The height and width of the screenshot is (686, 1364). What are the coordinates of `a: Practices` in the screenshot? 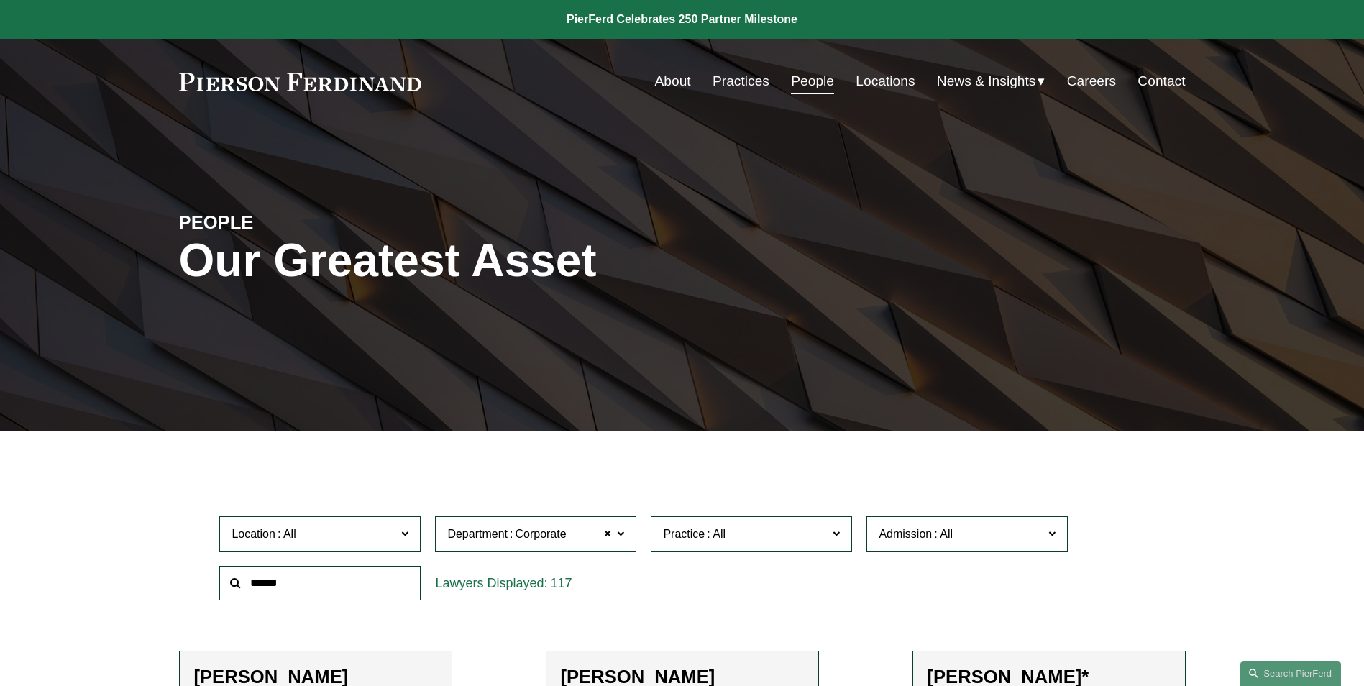 It's located at (740, 81).